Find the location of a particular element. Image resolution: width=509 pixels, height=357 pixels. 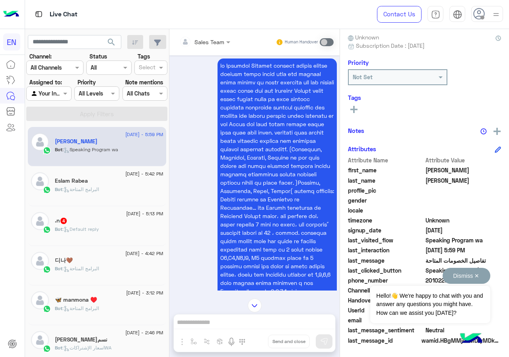

h6: Notes is located at coordinates (356, 130).